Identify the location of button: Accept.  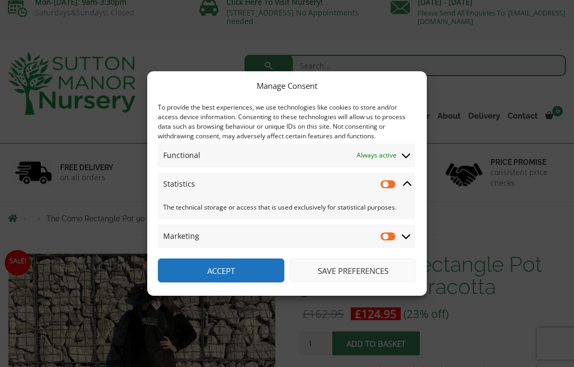
(221, 270).